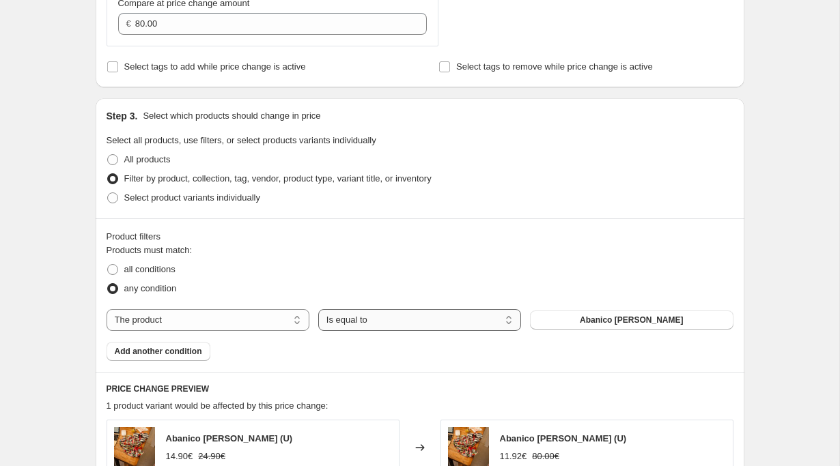 The width and height of the screenshot is (840, 466). What do you see at coordinates (149, 269) in the screenshot?
I see `span: all conditions` at bounding box center [149, 269].